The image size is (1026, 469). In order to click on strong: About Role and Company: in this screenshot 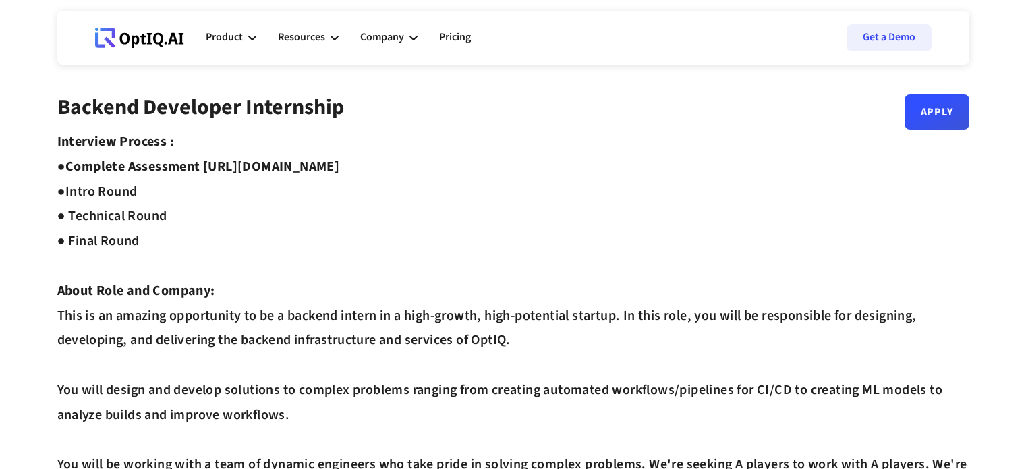, I will do `click(136, 291)`.